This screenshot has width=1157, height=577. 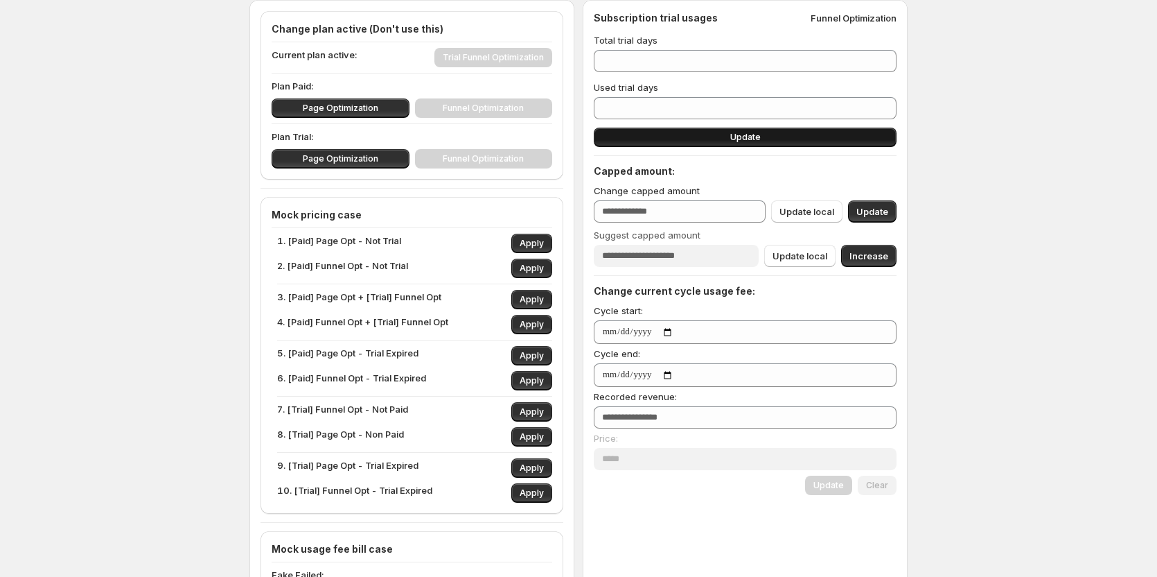 I want to click on span: Total trial days, so click(x=626, y=40).